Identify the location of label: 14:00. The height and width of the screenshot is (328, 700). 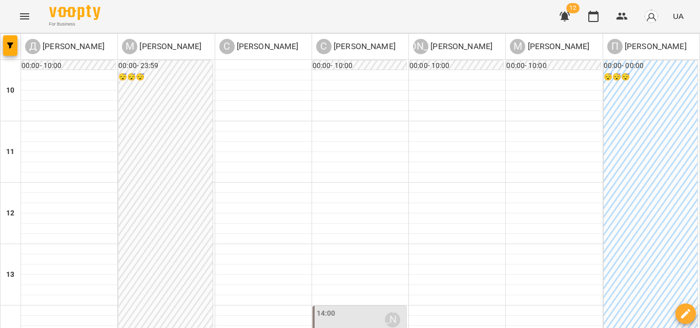
(326, 314).